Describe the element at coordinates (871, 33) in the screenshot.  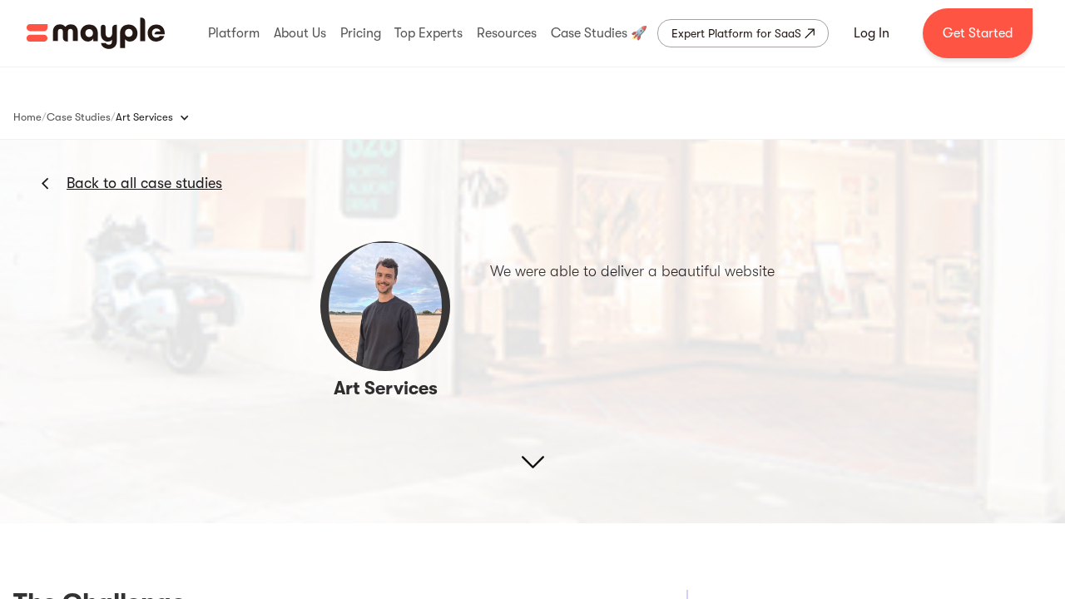
I see `a: Log In` at that location.